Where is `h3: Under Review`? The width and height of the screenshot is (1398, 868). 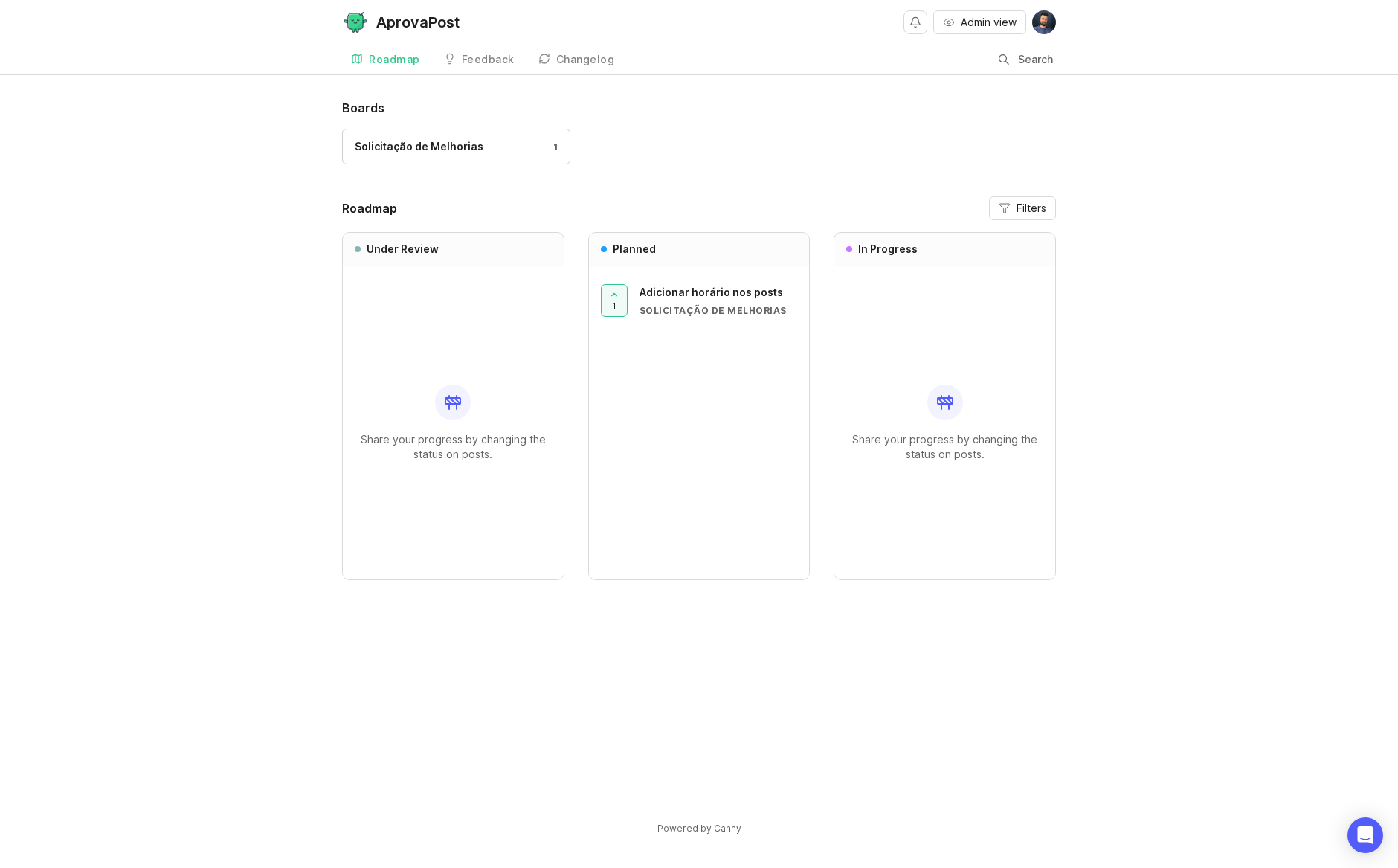 h3: Under Review is located at coordinates (402, 249).